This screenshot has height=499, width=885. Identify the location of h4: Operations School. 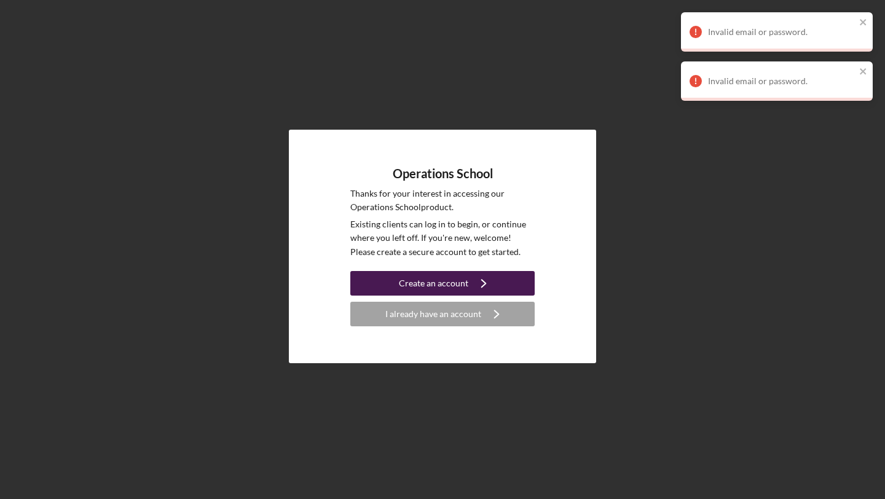
(442, 173).